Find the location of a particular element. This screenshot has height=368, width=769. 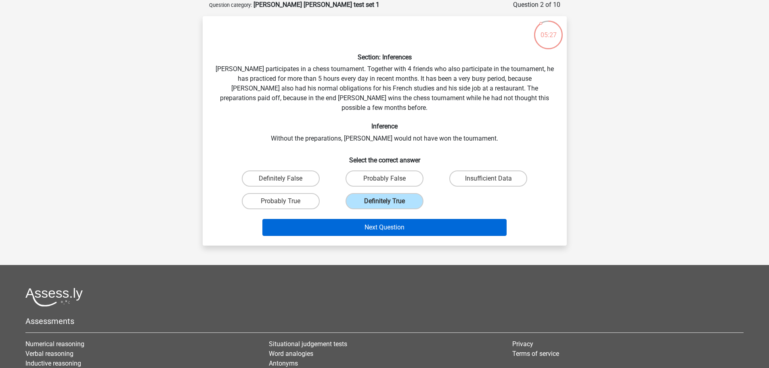

a: Numerical reasoning is located at coordinates (55, 343).